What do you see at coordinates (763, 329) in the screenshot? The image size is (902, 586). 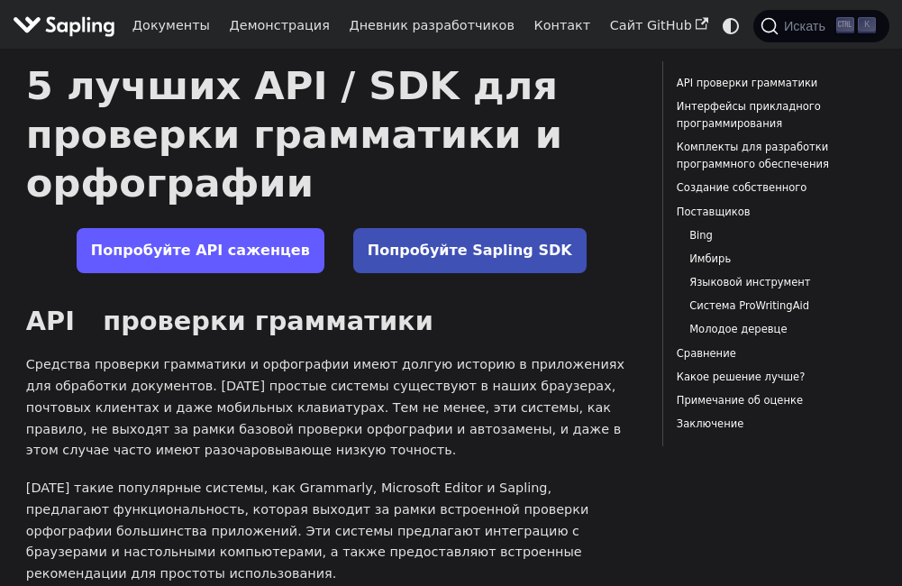 I see `a: Молодое деревце` at bounding box center [763, 329].